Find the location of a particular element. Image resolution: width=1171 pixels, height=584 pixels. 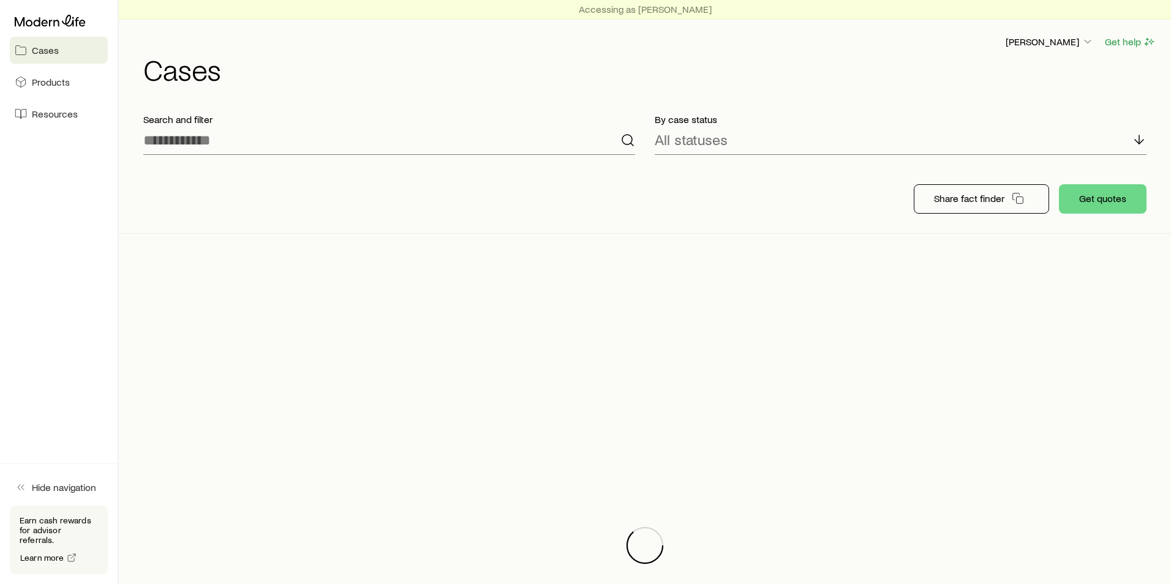

p: All statuses is located at coordinates (691, 140).